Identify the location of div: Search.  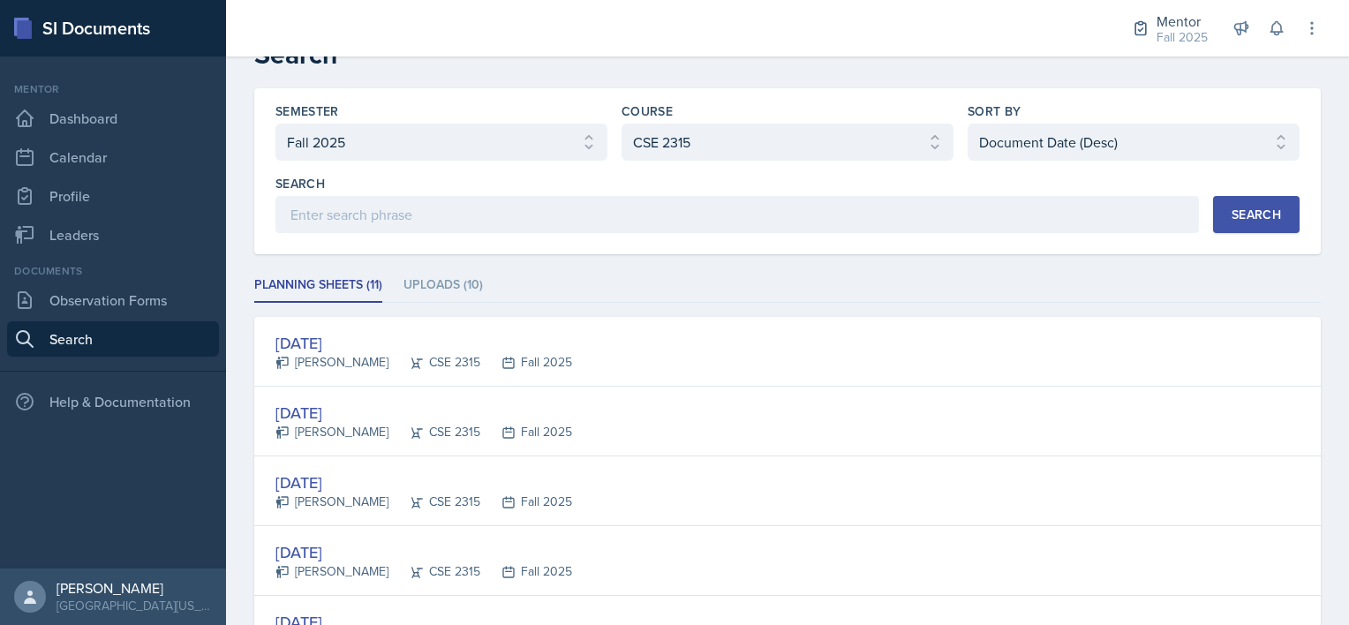
(1256, 214).